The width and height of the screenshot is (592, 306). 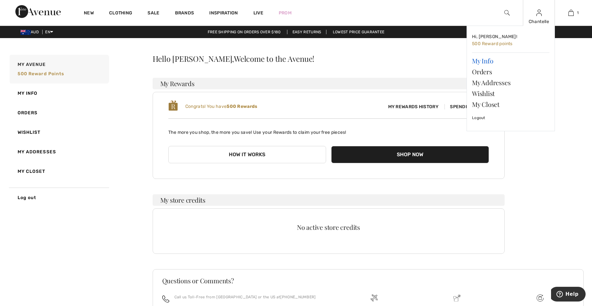 I want to click on a: Lowest Price Guarantee, so click(x=359, y=32).